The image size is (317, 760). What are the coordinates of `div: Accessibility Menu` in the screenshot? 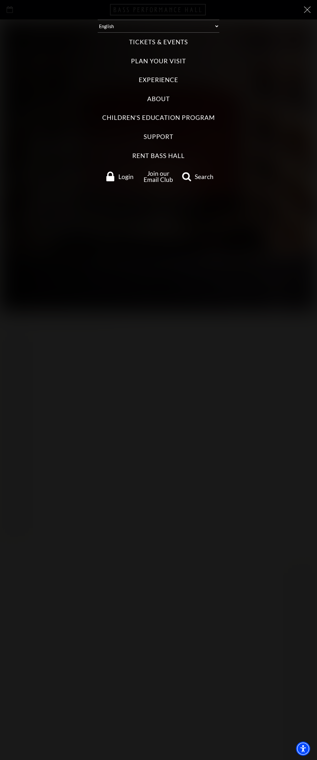 It's located at (303, 749).